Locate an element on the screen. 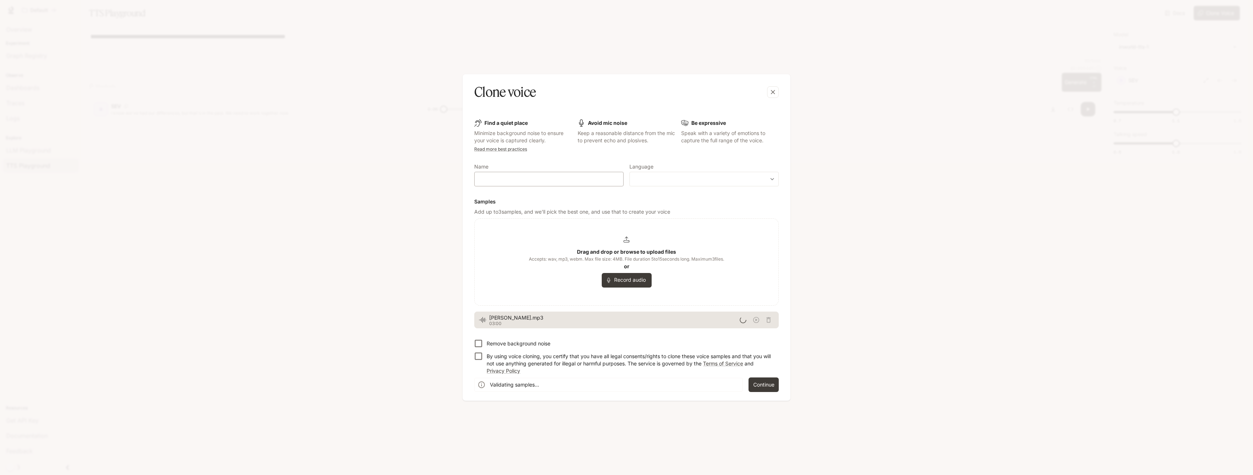 This screenshot has height=475, width=1253. h6: Samples is located at coordinates (627, 202).